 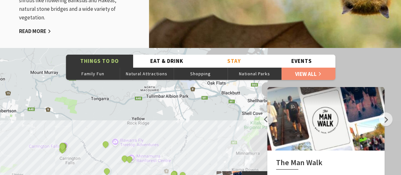 I want to click on button: See detail about Illawarra Fly Treetop Adventures, so click(x=105, y=144).